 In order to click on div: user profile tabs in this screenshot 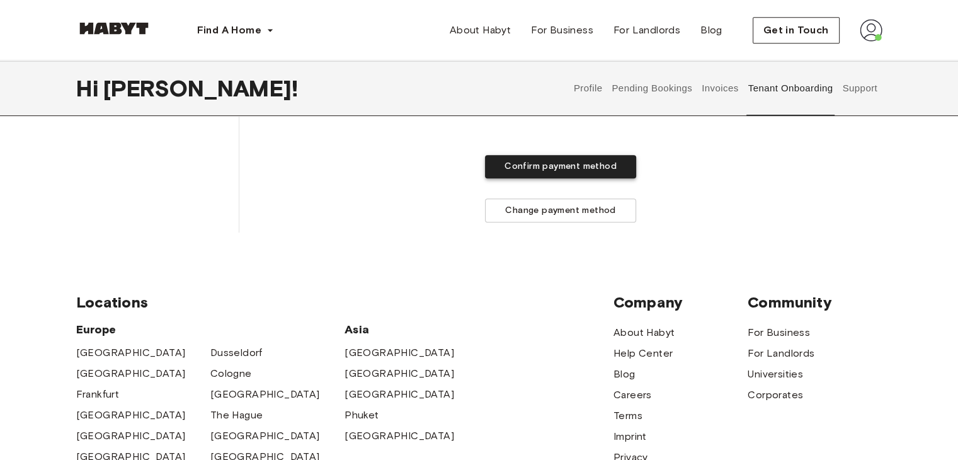, I will do `click(725, 88)`.